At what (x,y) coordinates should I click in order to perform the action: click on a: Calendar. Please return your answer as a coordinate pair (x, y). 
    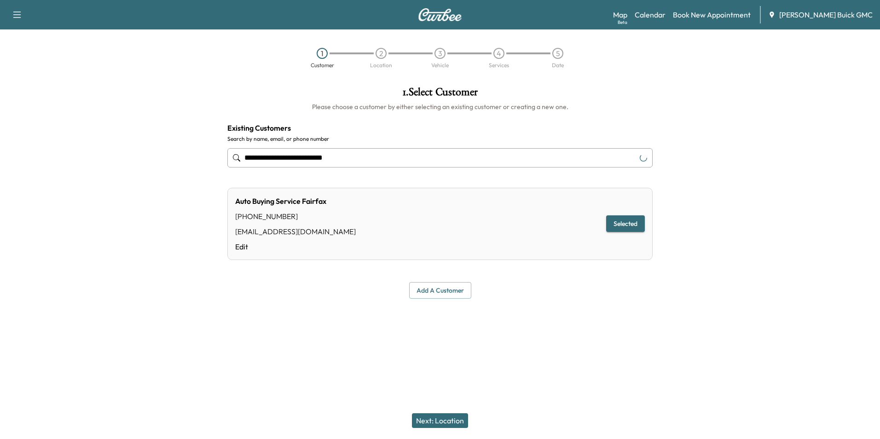
    Looking at the image, I should click on (650, 15).